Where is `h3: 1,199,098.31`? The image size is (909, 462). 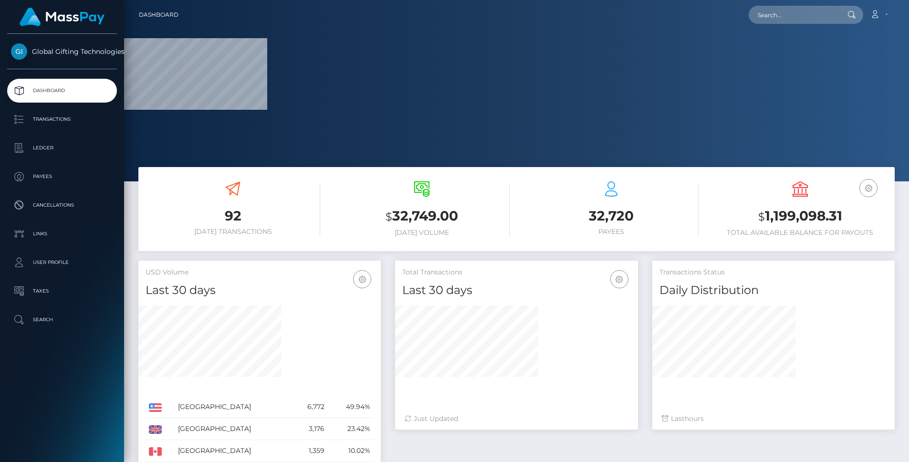 h3: 1,199,098.31 is located at coordinates (800, 216).